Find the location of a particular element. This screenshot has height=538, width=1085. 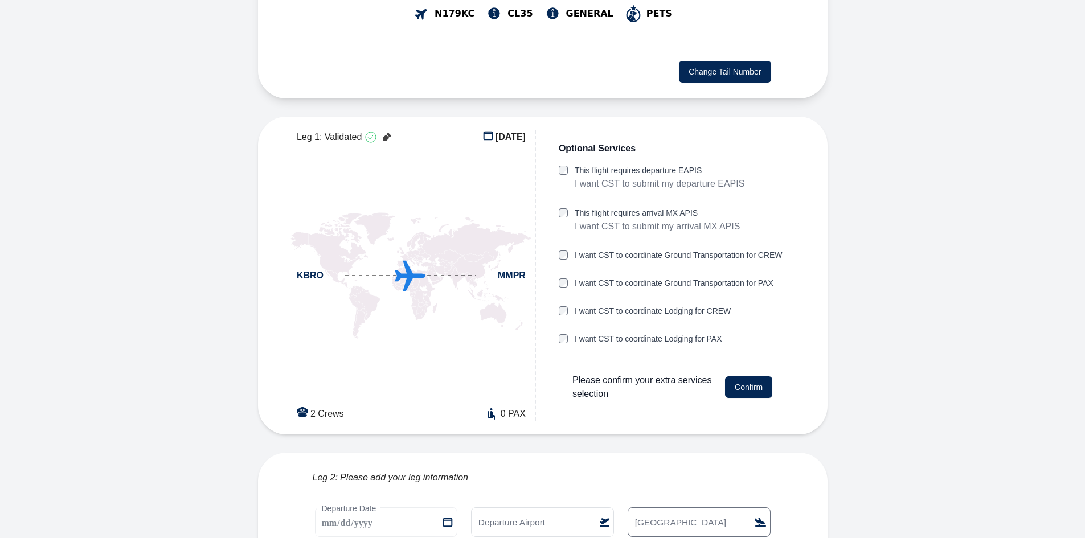

label: I want CST to coordinate Lodging for CREW is located at coordinates (653, 311).